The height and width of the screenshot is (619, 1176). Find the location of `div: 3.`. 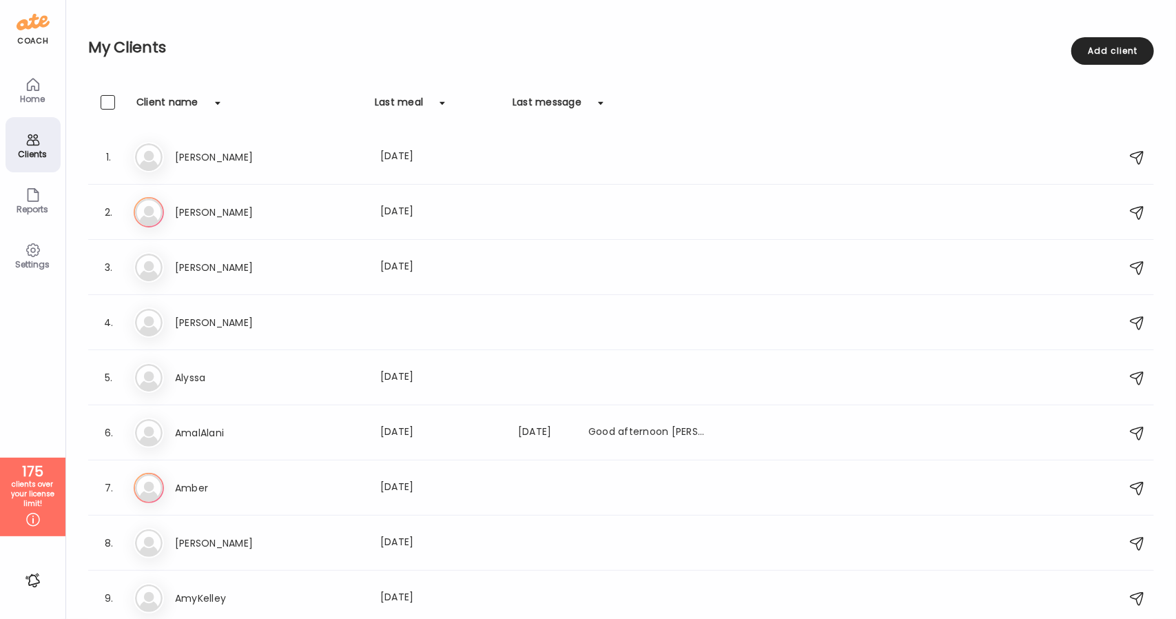

div: 3. is located at coordinates (109, 267).